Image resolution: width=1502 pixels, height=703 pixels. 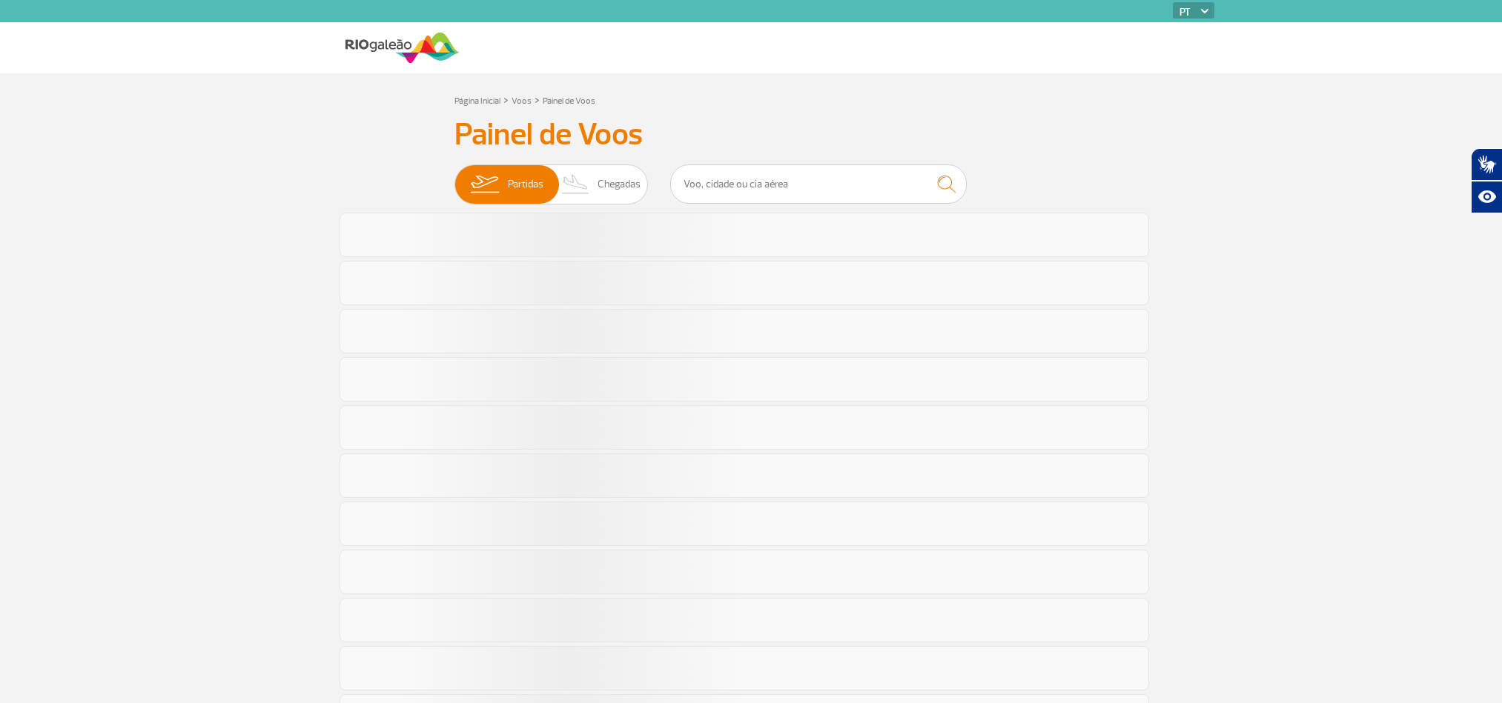 What do you see at coordinates (575, 185) in the screenshot?
I see `img: slider-desembarque` at bounding box center [575, 185].